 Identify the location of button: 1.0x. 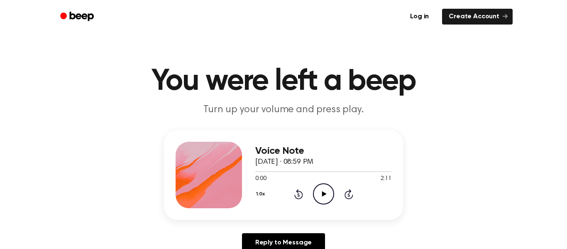
(262, 194).